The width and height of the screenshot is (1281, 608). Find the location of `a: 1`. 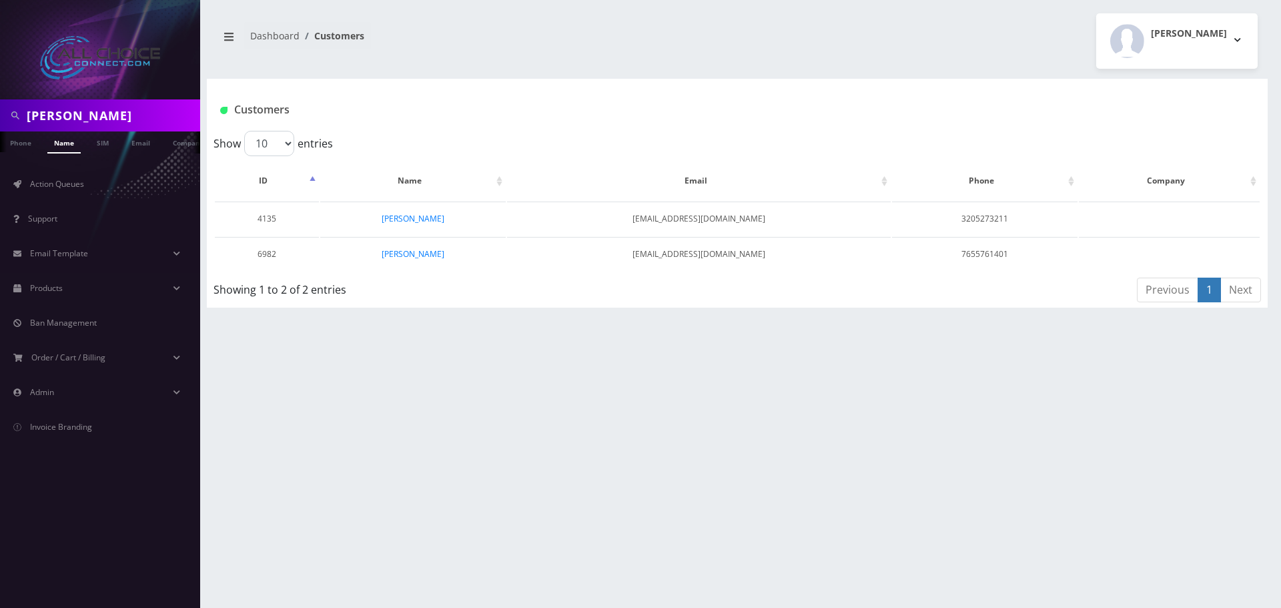

a: 1 is located at coordinates (1209, 290).